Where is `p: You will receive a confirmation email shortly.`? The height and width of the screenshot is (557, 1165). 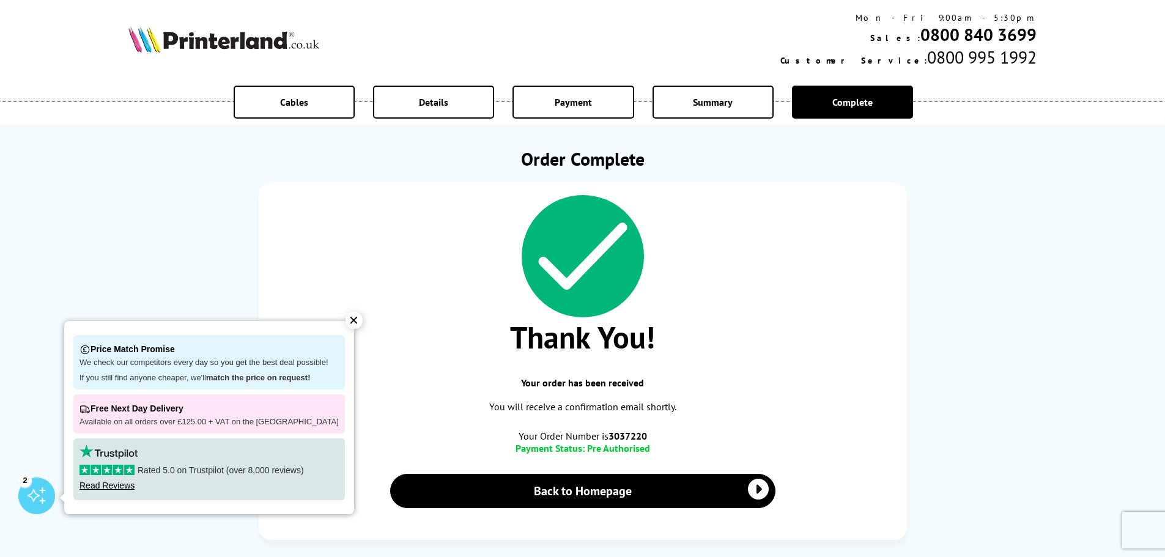
p: You will receive a confirmation email shortly. is located at coordinates (583, 407).